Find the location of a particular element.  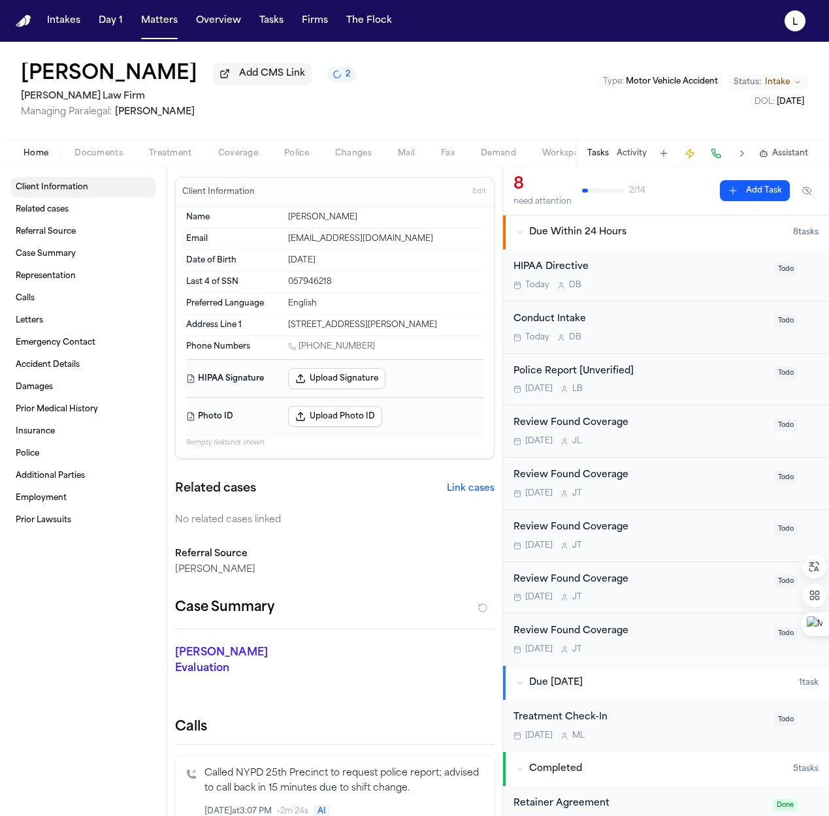

span: 8 task s is located at coordinates (805, 232).